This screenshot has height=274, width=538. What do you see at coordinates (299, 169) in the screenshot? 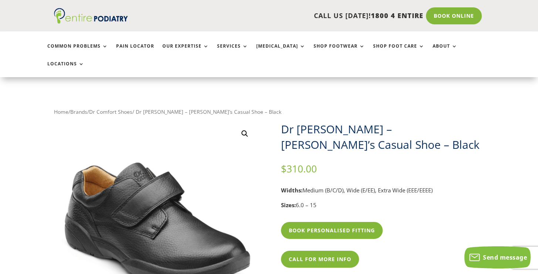
I see `bdi: 310.00` at bounding box center [299, 169].